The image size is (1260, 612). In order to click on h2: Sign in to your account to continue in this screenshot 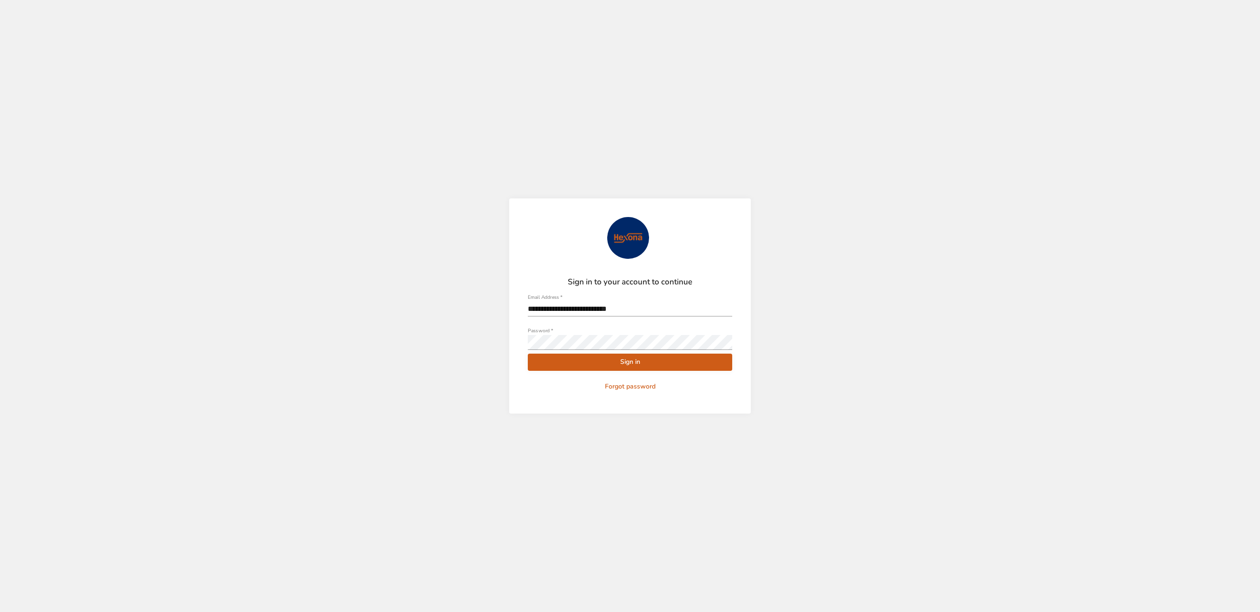, I will do `click(630, 282)`.